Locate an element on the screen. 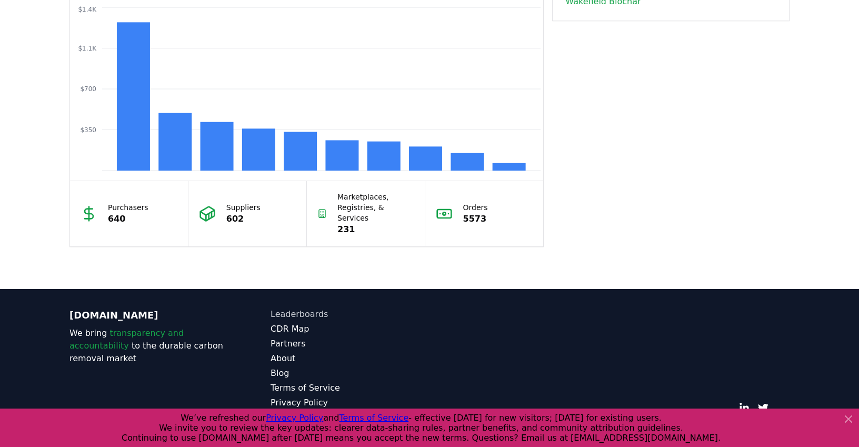  span: transparency and accountability is located at coordinates (126, 339).